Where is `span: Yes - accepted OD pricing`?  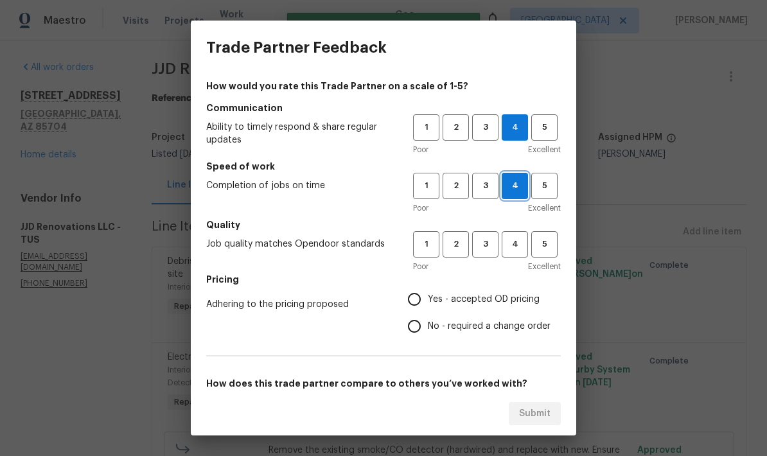 span: Yes - accepted OD pricing is located at coordinates (484, 299).